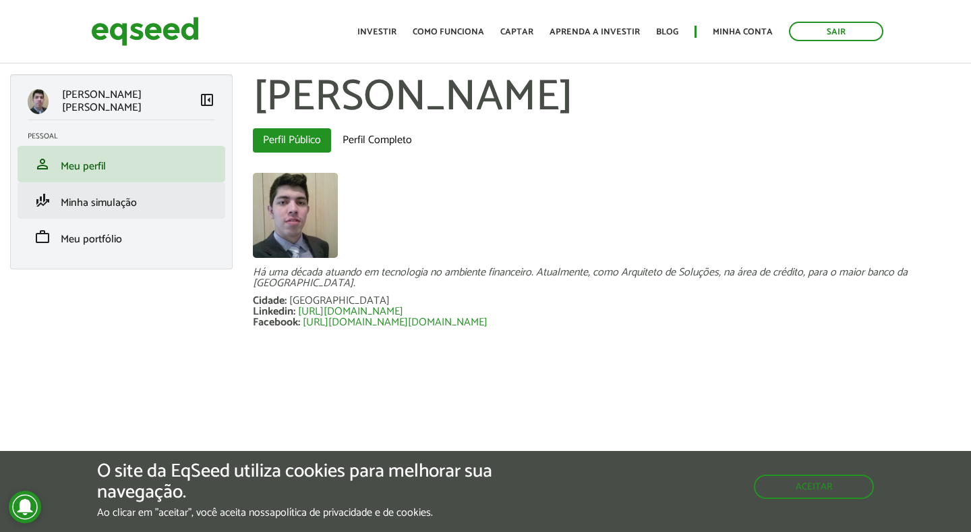 The width and height of the screenshot is (971, 532). What do you see at coordinates (517, 32) in the screenshot?
I see `a: Captar` at bounding box center [517, 32].